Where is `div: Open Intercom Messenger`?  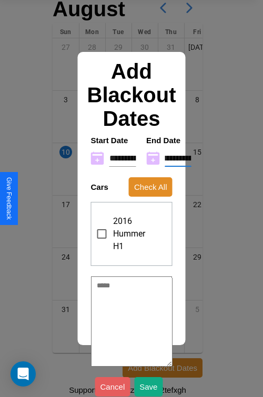
div: Open Intercom Messenger is located at coordinates (23, 374).